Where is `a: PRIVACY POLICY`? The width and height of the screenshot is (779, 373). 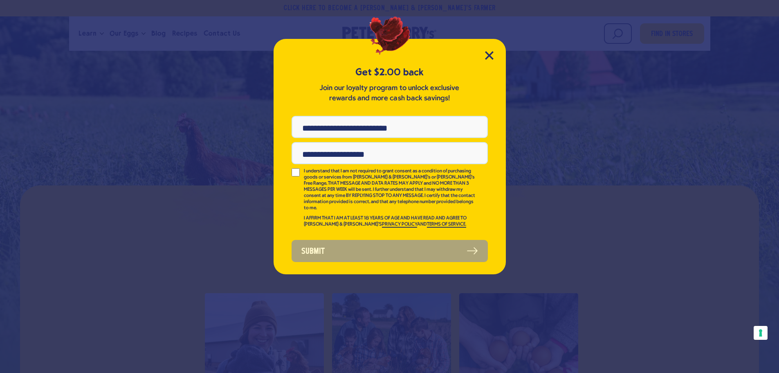
a: PRIVACY POLICY is located at coordinates (400, 225).